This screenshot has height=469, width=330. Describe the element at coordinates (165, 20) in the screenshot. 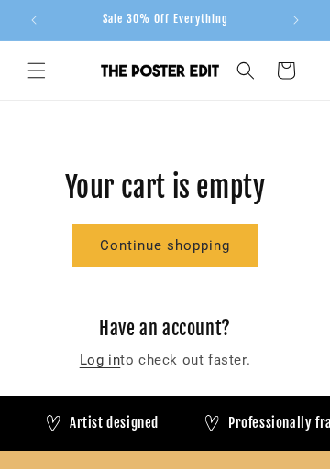

I see `div: 1 of 3` at that location.